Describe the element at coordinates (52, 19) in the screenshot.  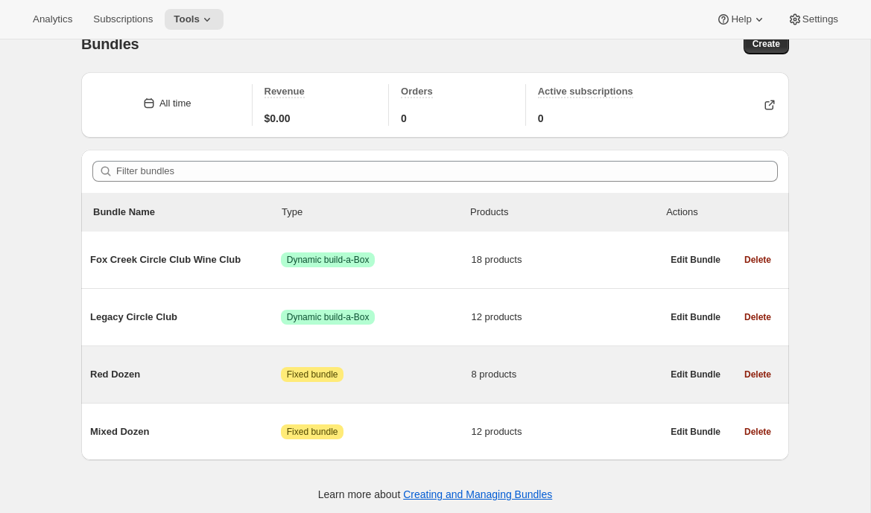
I see `span: Analytics` at that location.